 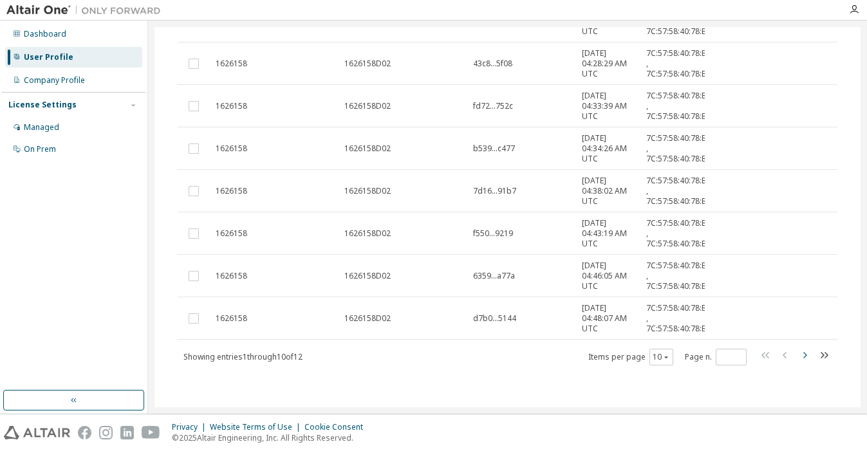 What do you see at coordinates (41, 128) in the screenshot?
I see `div: Managed` at bounding box center [41, 128].